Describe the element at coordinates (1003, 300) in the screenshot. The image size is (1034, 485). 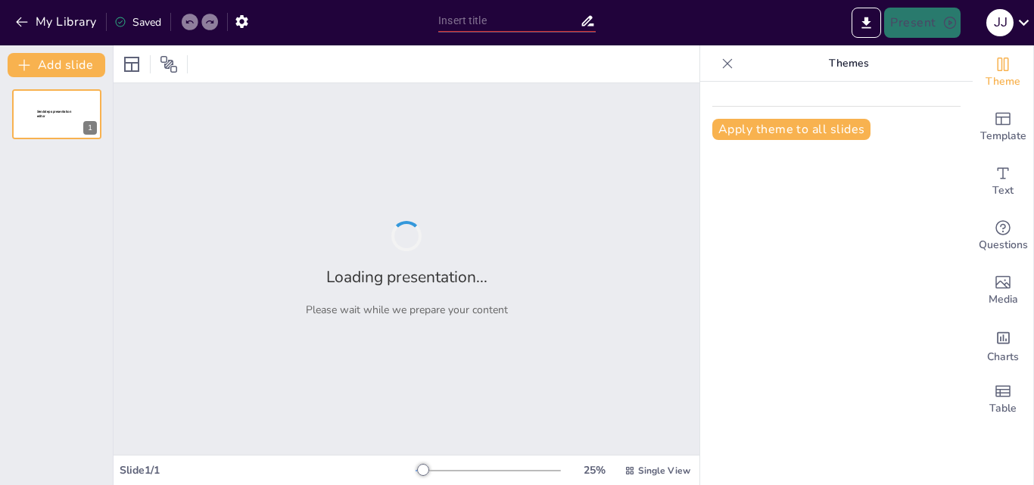
I see `span: Media` at that location.